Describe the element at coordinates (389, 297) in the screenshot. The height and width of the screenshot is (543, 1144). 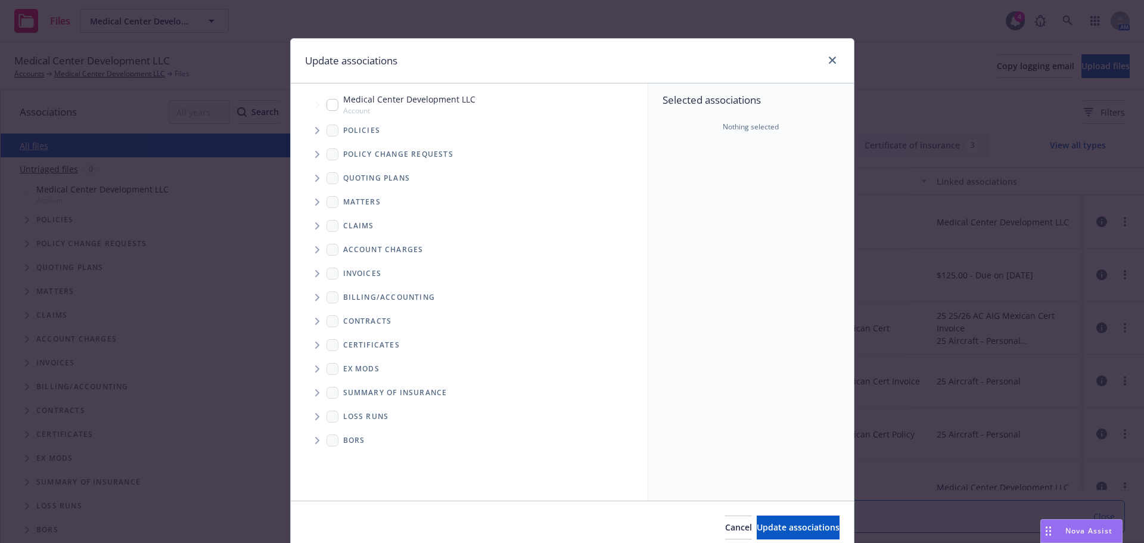
I see `span: Billing/Accounting` at that location.